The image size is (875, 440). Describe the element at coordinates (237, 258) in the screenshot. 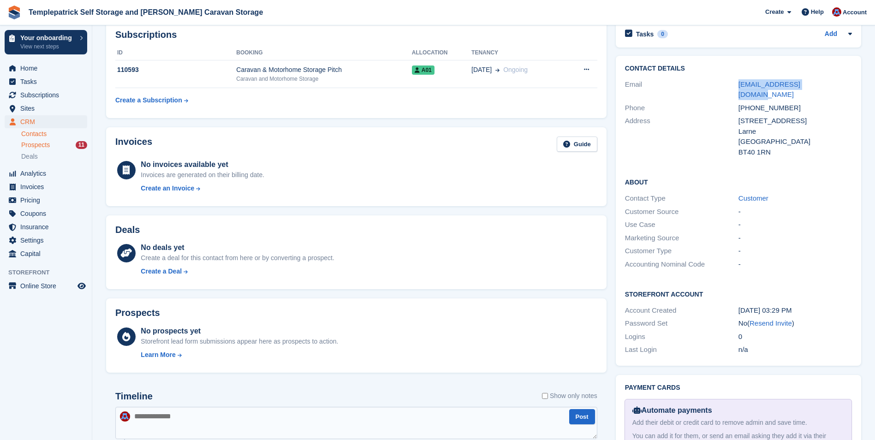

I see `div: Create a deal for this contact from here or by converting a prospect.` at that location.